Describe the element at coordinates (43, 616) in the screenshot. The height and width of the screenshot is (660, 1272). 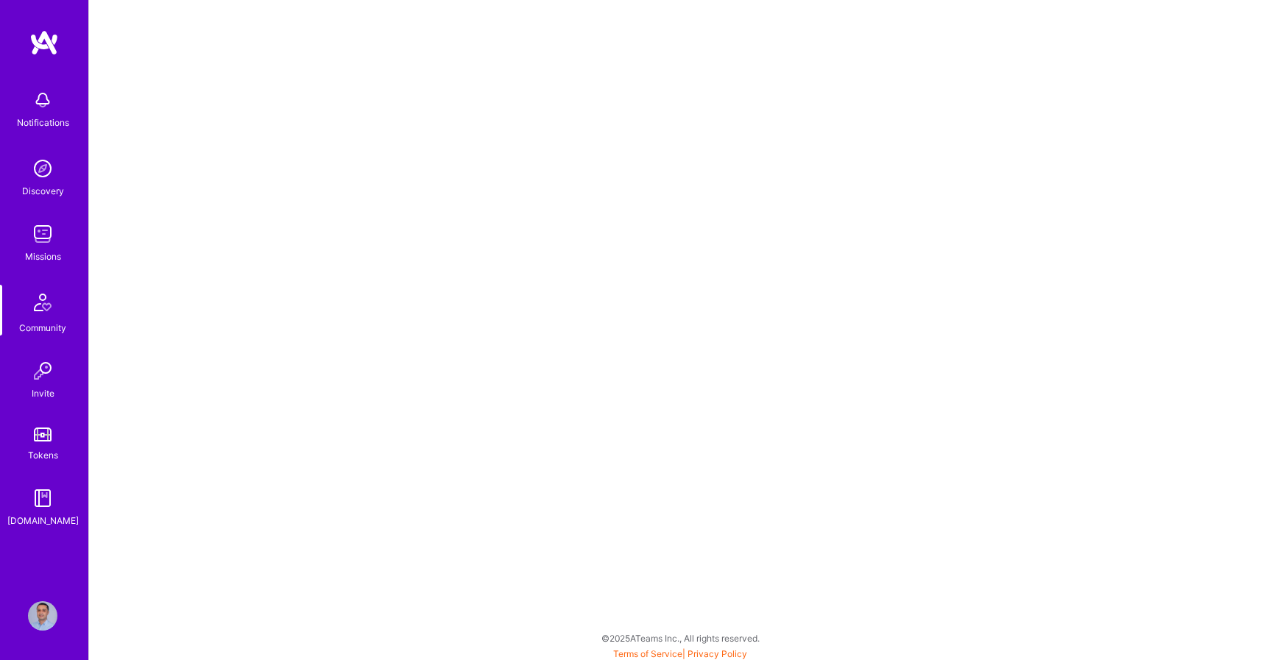
I see `a: User Avatar` at that location.